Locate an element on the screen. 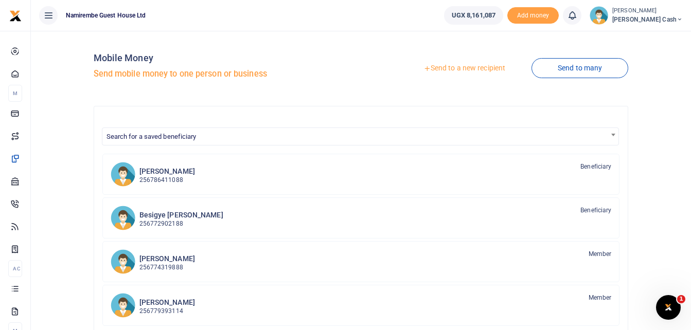 The height and width of the screenshot is (330, 691). img: AM is located at coordinates (123, 174).